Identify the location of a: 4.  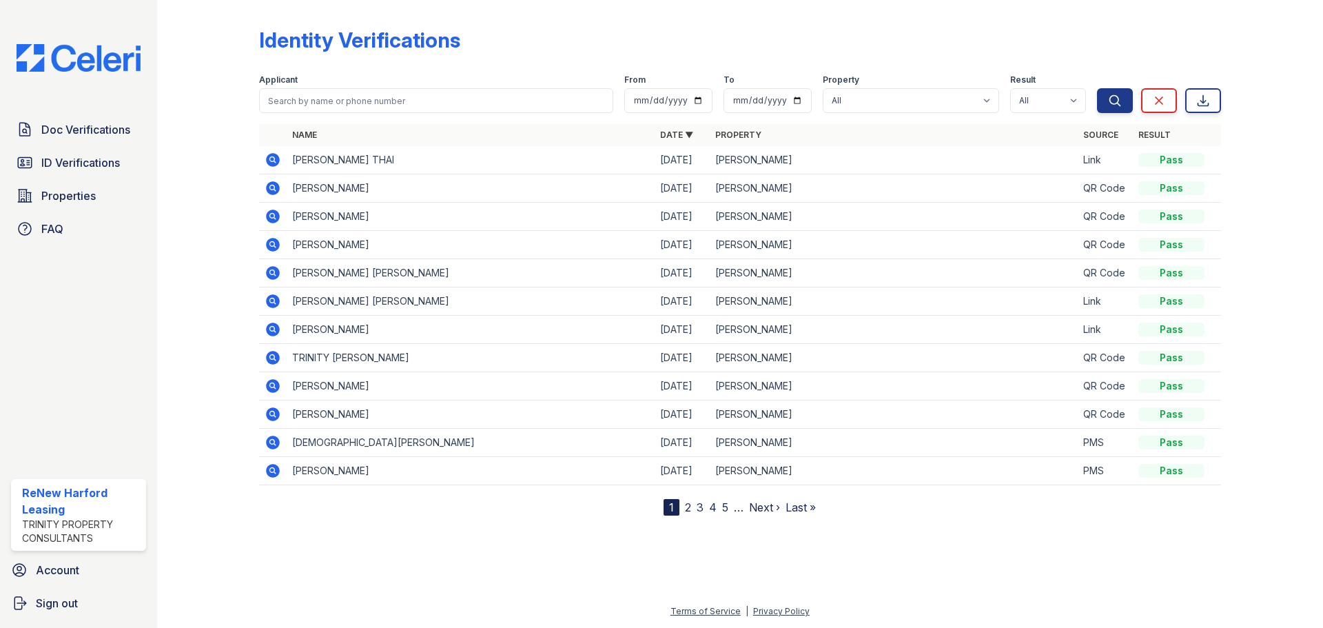
(713, 507).